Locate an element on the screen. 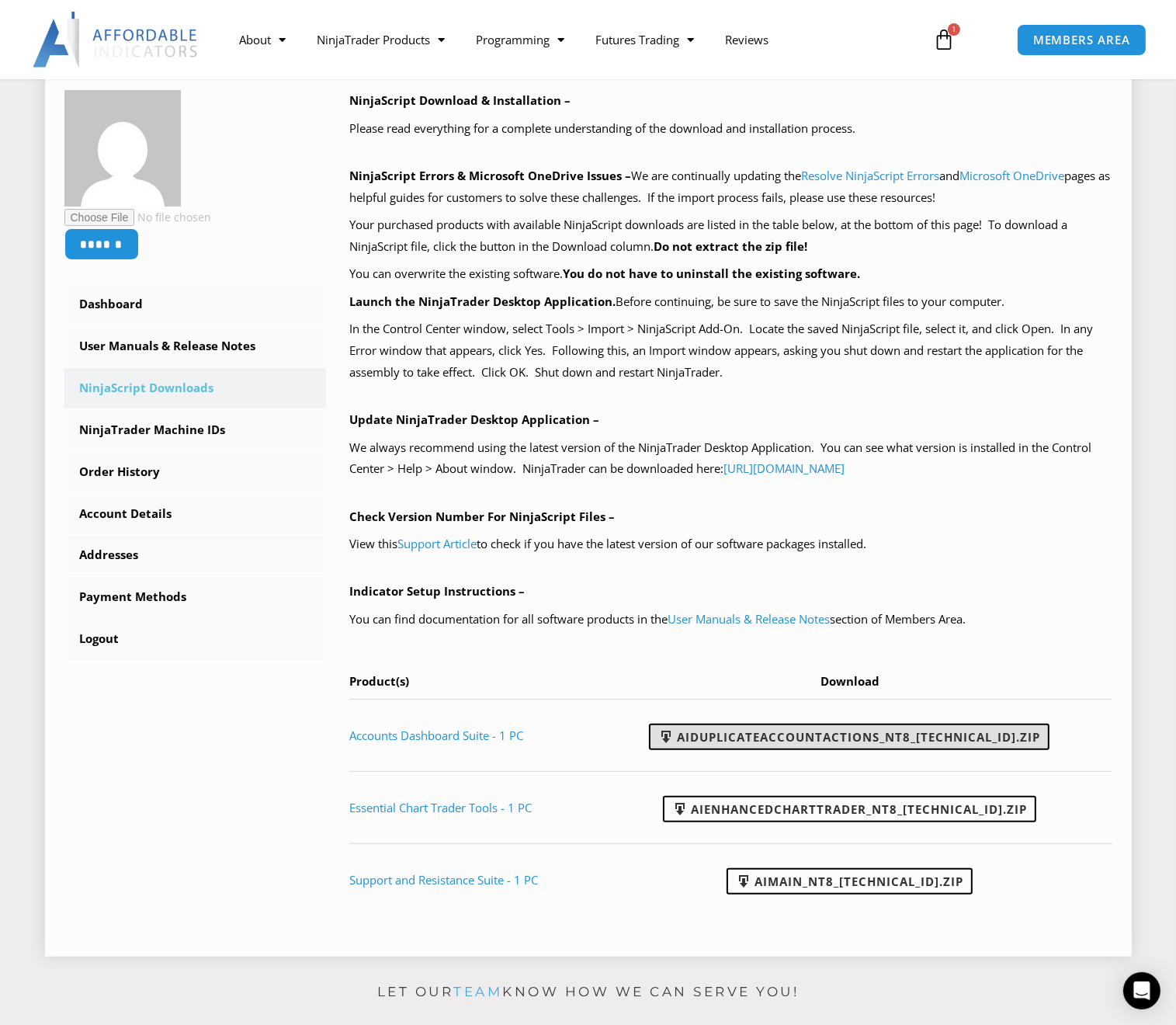 The image size is (1176, 1025). div: Open Intercom Messenger is located at coordinates (1142, 991).